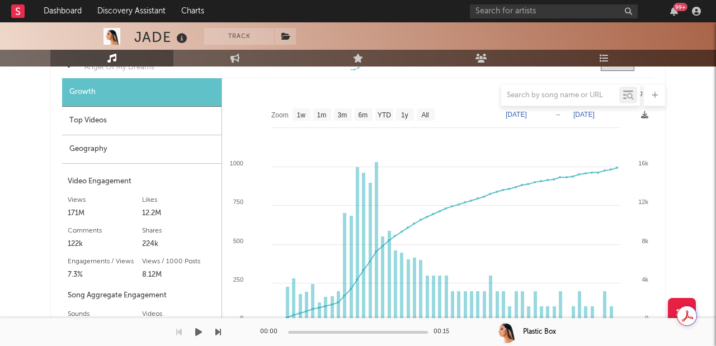 This screenshot has height=346, width=716. Describe the element at coordinates (142, 296) in the screenshot. I see `div: Song Aggregate Engagement` at that location.